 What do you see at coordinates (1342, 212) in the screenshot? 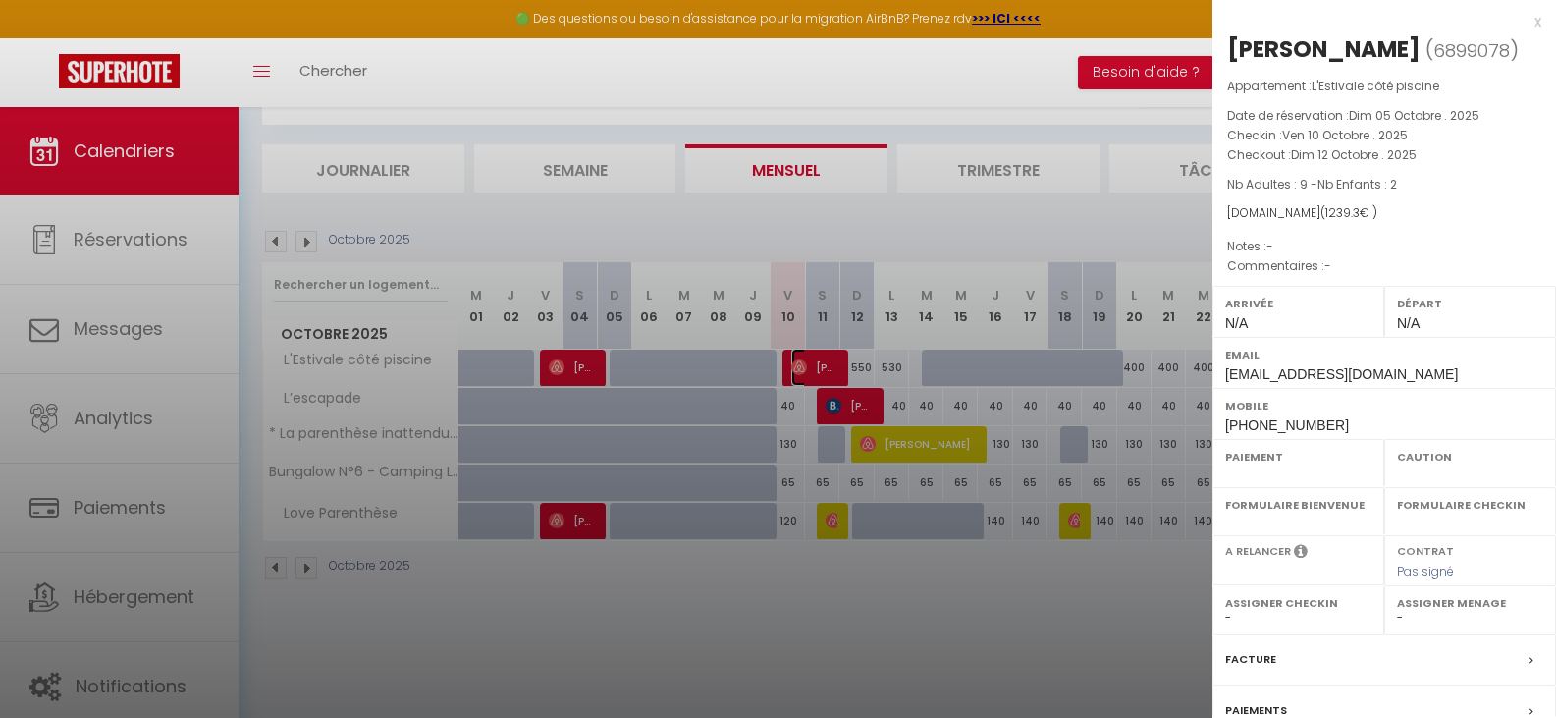
I see `span: 1239.3` at bounding box center [1342, 212].